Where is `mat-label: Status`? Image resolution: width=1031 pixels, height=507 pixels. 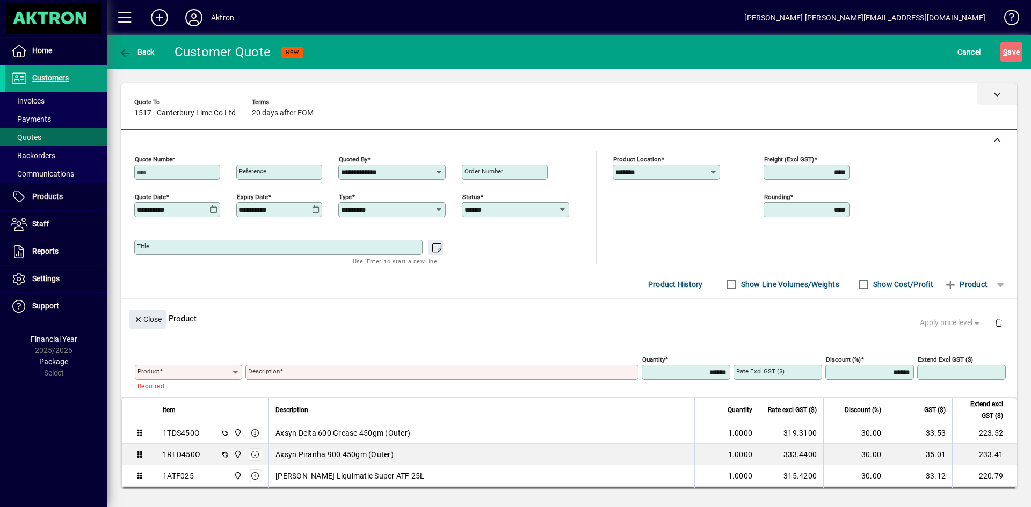
mat-label: Status is located at coordinates (471, 197).